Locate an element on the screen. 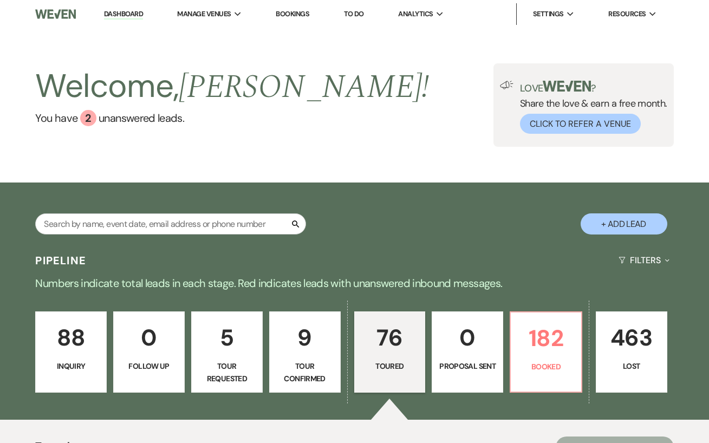 The width and height of the screenshot is (709, 443). div: 2 is located at coordinates (88, 118).